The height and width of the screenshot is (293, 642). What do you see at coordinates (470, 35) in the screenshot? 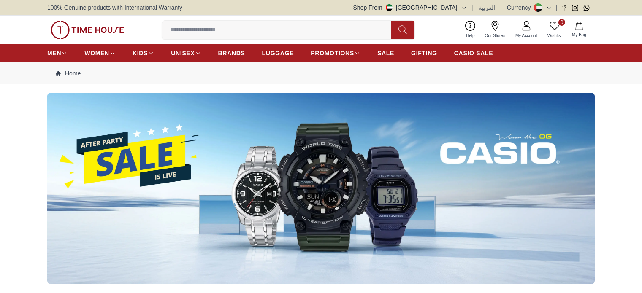
I see `span: Help` at bounding box center [470, 35].